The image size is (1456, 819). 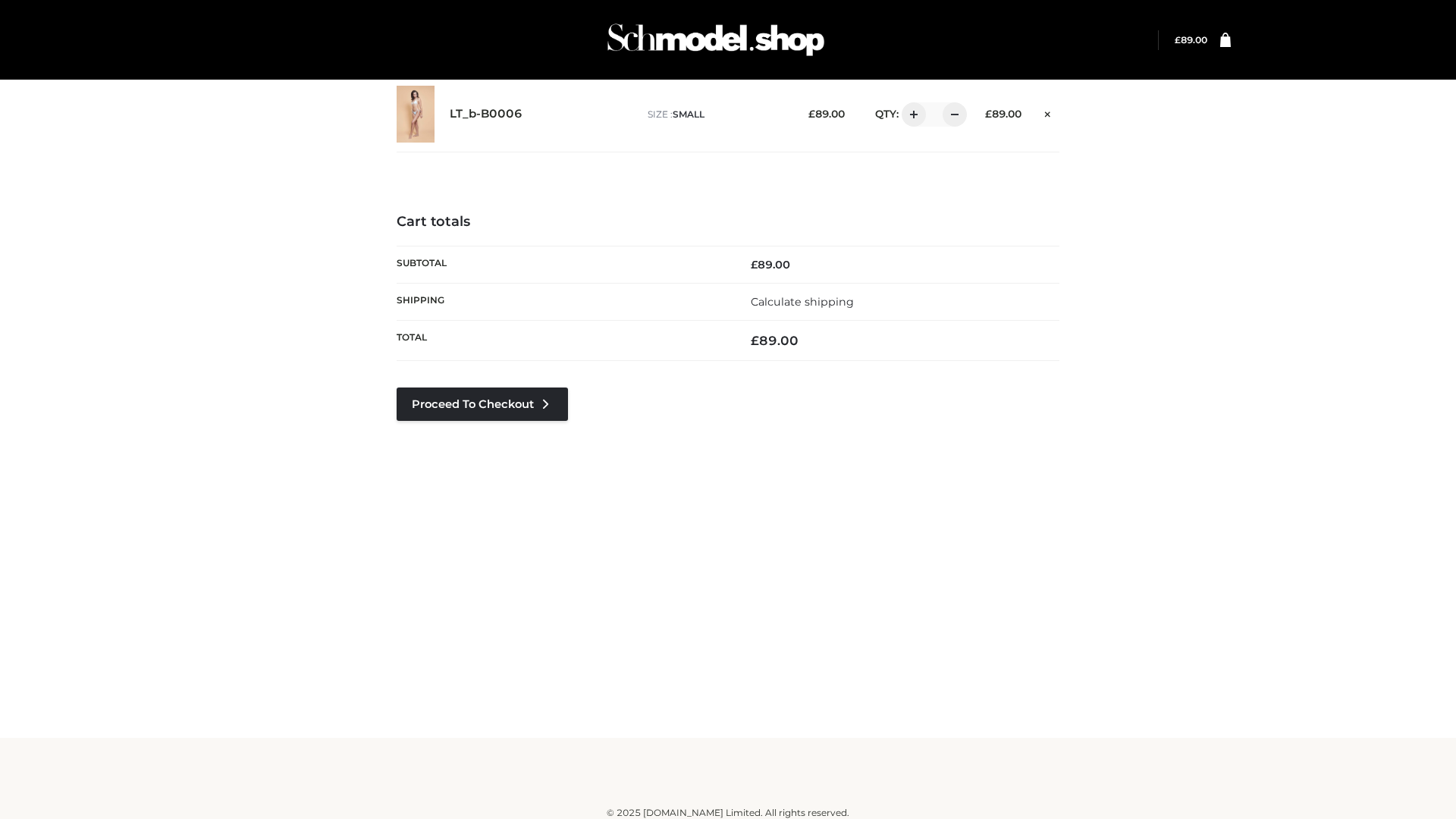 What do you see at coordinates (715, 115) in the screenshot?
I see `p: size :` at bounding box center [715, 115].